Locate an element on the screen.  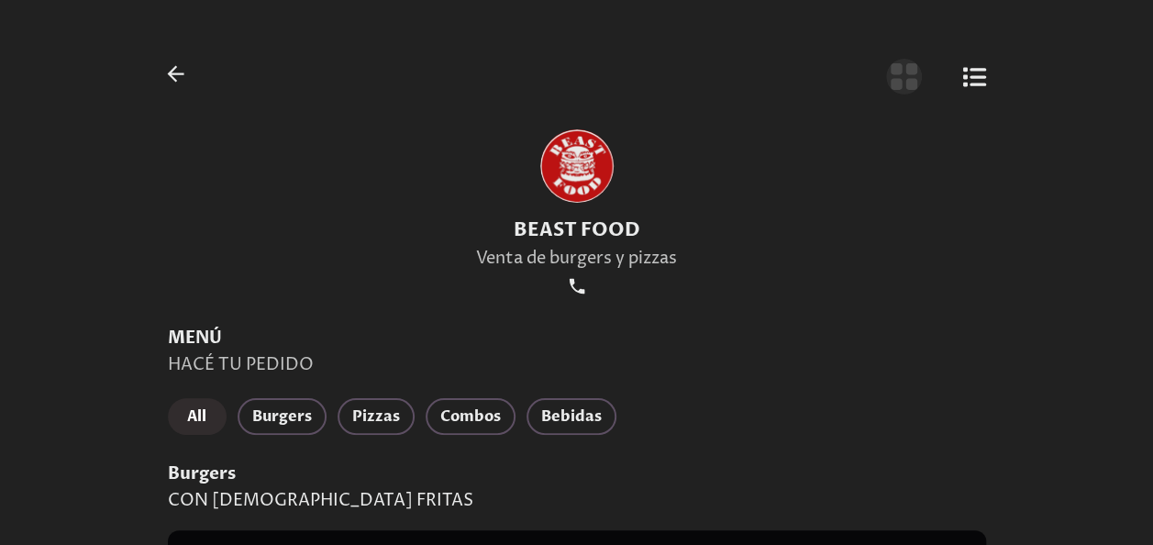
a: social-link-PHONE is located at coordinates (577, 286).